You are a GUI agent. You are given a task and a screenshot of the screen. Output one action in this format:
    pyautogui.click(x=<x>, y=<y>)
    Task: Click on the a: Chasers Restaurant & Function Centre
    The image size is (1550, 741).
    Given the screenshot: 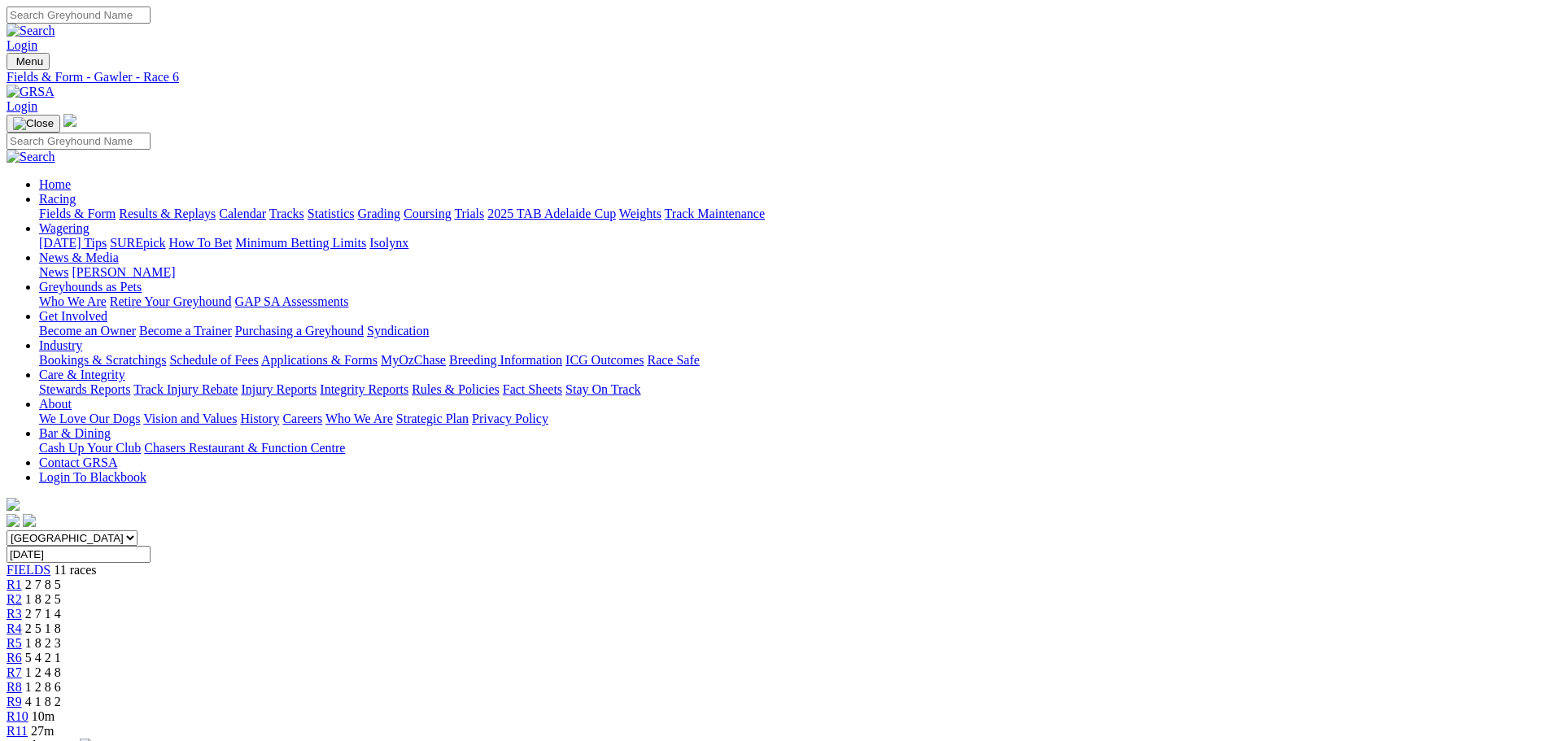 What is the action you would take?
    pyautogui.click(x=244, y=448)
    